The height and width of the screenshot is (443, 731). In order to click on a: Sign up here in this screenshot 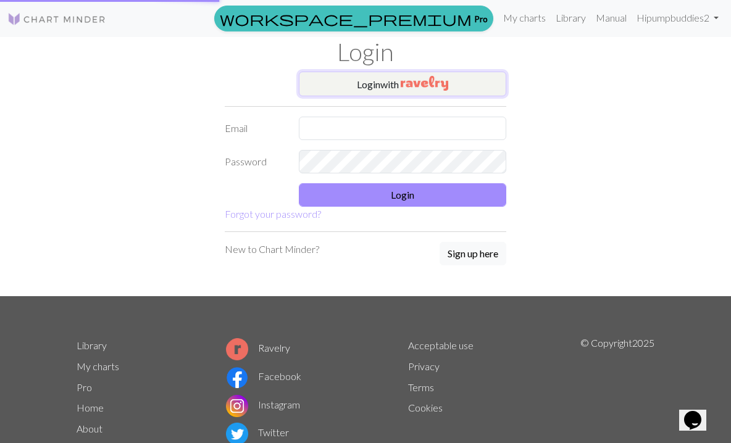, I will do `click(473, 254)`.